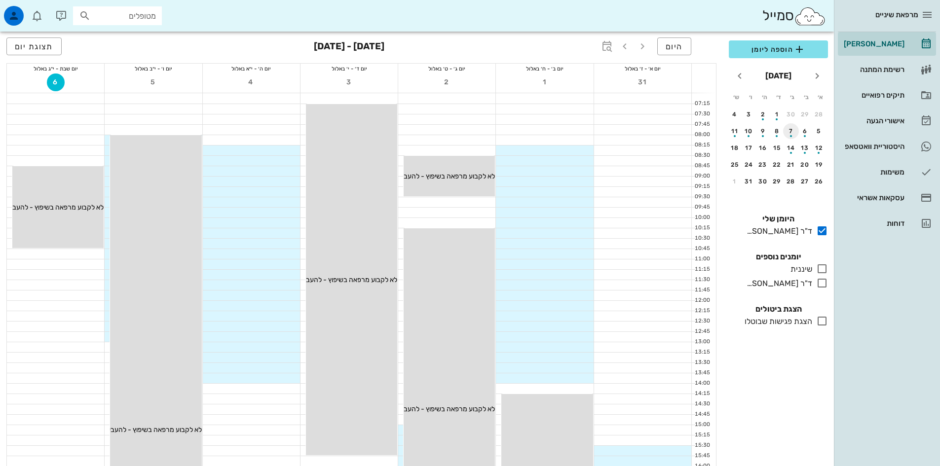 Image resolution: width=940 pixels, height=466 pixels. Describe the element at coordinates (702, 114) in the screenshot. I see `div: 07:30` at that location.